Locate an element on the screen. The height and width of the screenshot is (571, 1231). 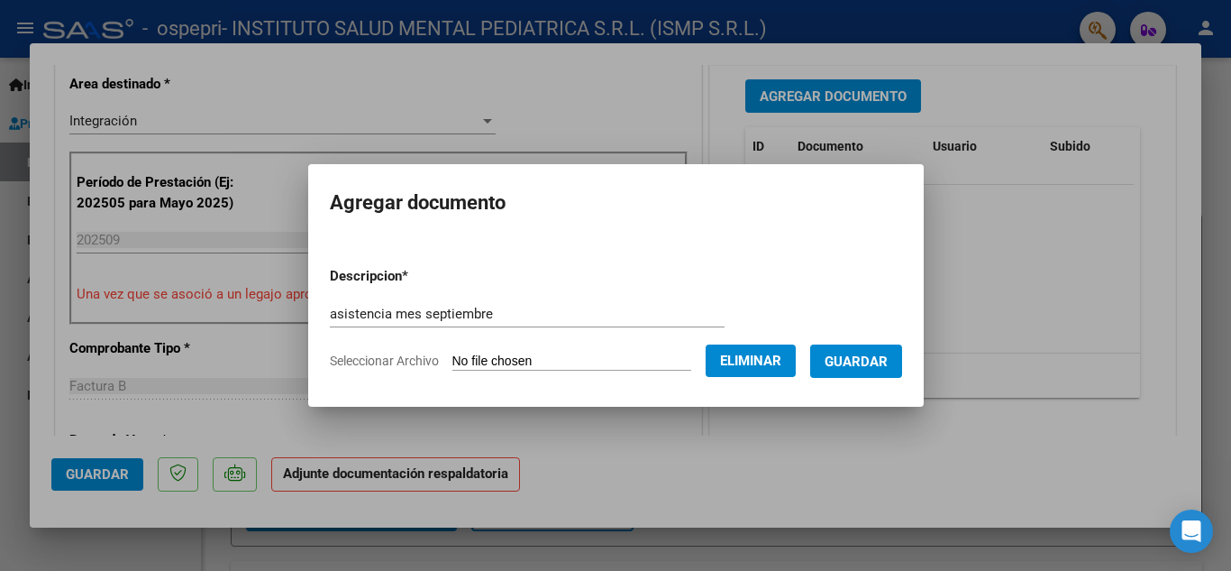
p: Descripcion is located at coordinates (416, 276).